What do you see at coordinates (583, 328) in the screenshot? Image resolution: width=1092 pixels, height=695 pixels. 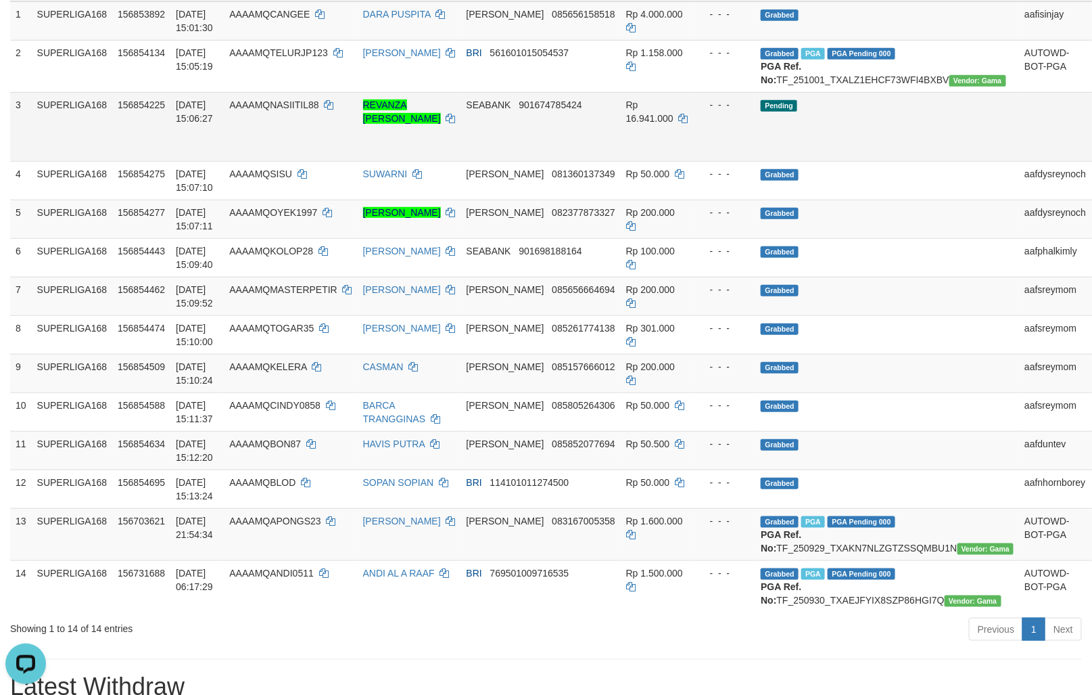 I see `span: Copy 085261774138 to clipboard` at bounding box center [583, 328].